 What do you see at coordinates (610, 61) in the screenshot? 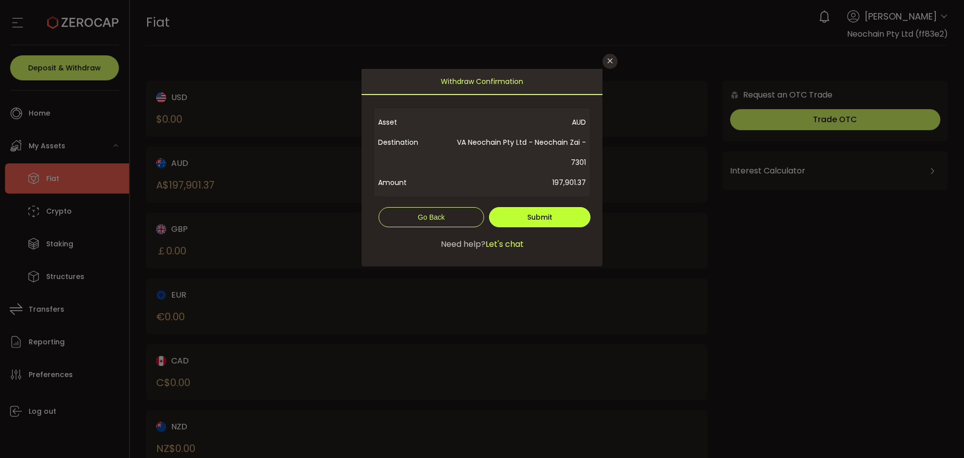
I see `button: Close` at bounding box center [610, 61].